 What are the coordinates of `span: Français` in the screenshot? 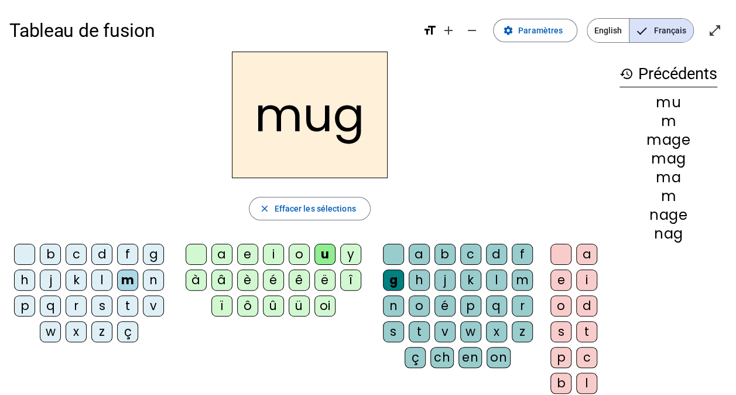 It's located at (662, 30).